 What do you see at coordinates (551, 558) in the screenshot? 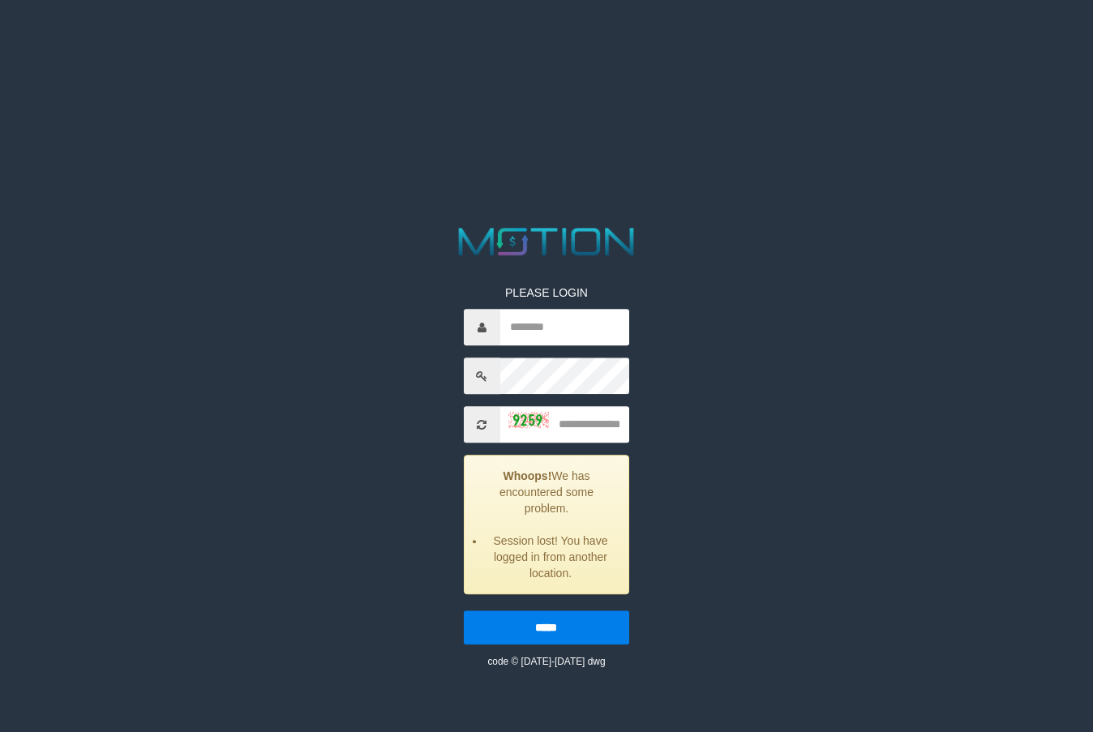
I see `li: Session lost! You have logged in from another location.` at bounding box center [551, 558].